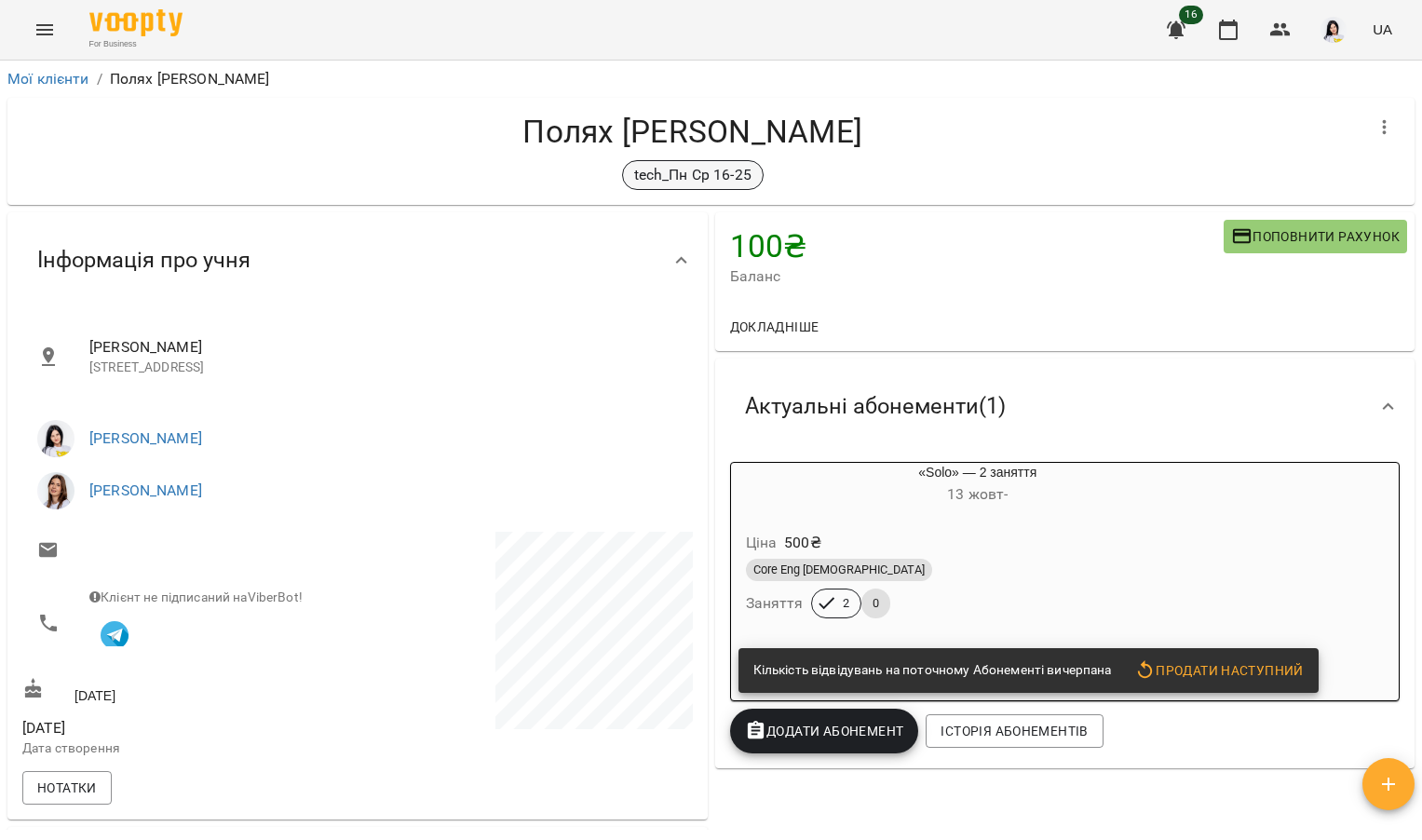 Image resolution: width=1422 pixels, height=840 pixels. What do you see at coordinates (693, 175) in the screenshot?
I see `div: tech_Пн Ср 16-25` at bounding box center [693, 175].